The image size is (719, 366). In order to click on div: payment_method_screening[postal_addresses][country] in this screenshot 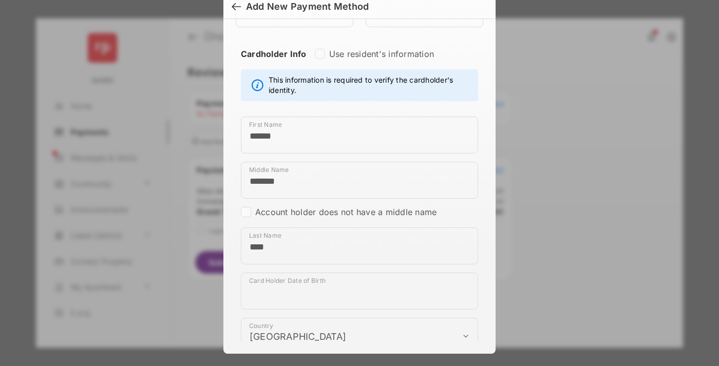, I will do `click(359, 336)`.